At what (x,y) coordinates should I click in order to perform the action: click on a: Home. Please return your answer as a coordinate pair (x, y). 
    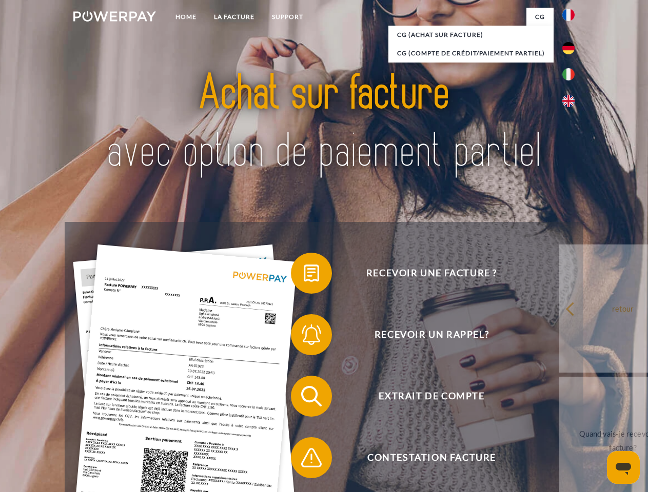
    Looking at the image, I should click on (186, 17).